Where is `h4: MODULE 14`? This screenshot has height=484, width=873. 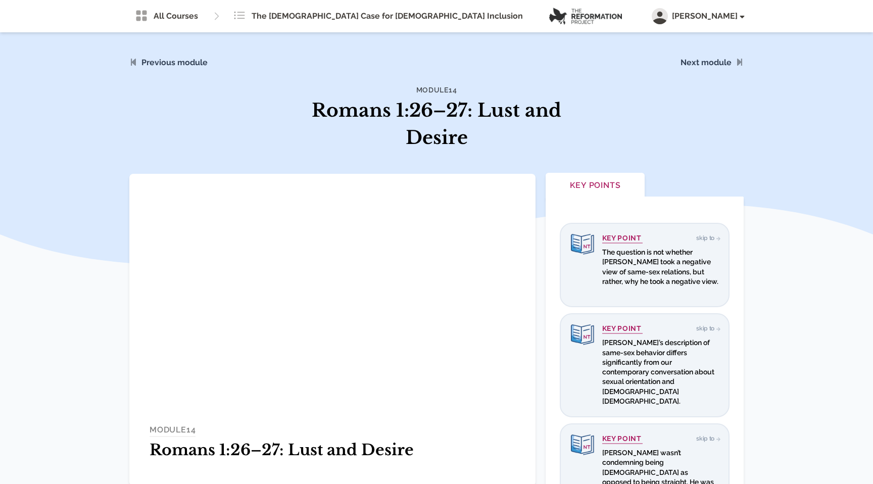 h4: MODULE 14 is located at coordinates (172, 431).